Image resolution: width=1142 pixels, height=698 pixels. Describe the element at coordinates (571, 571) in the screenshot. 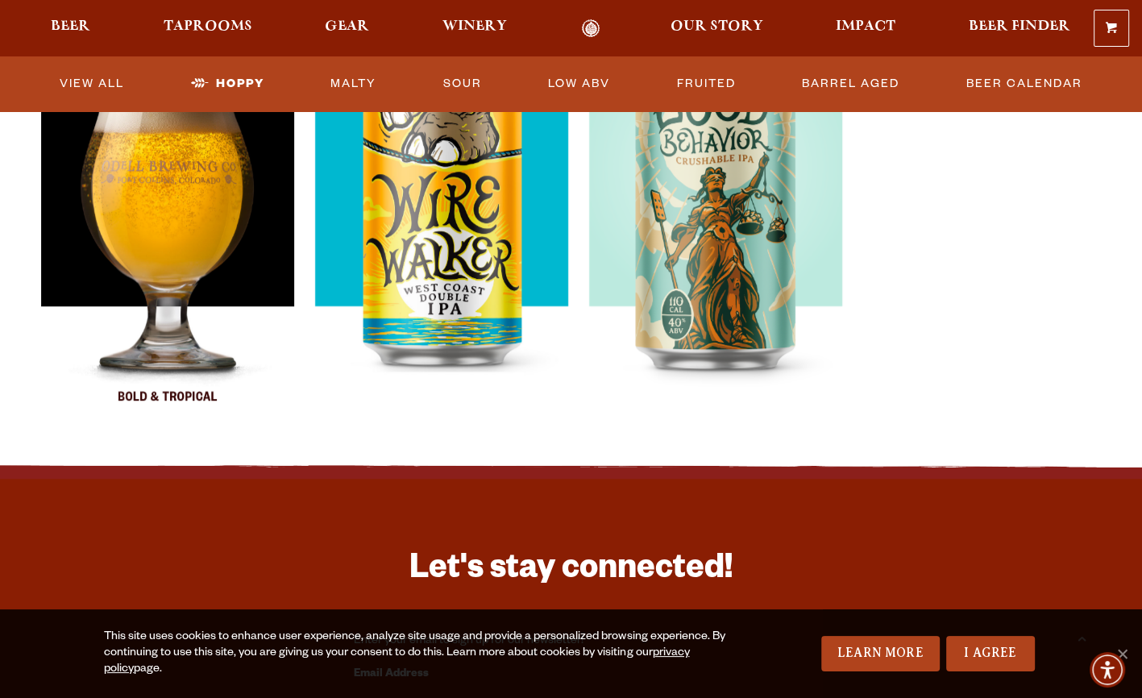

I see `h3: Let's stay connected!` at that location.